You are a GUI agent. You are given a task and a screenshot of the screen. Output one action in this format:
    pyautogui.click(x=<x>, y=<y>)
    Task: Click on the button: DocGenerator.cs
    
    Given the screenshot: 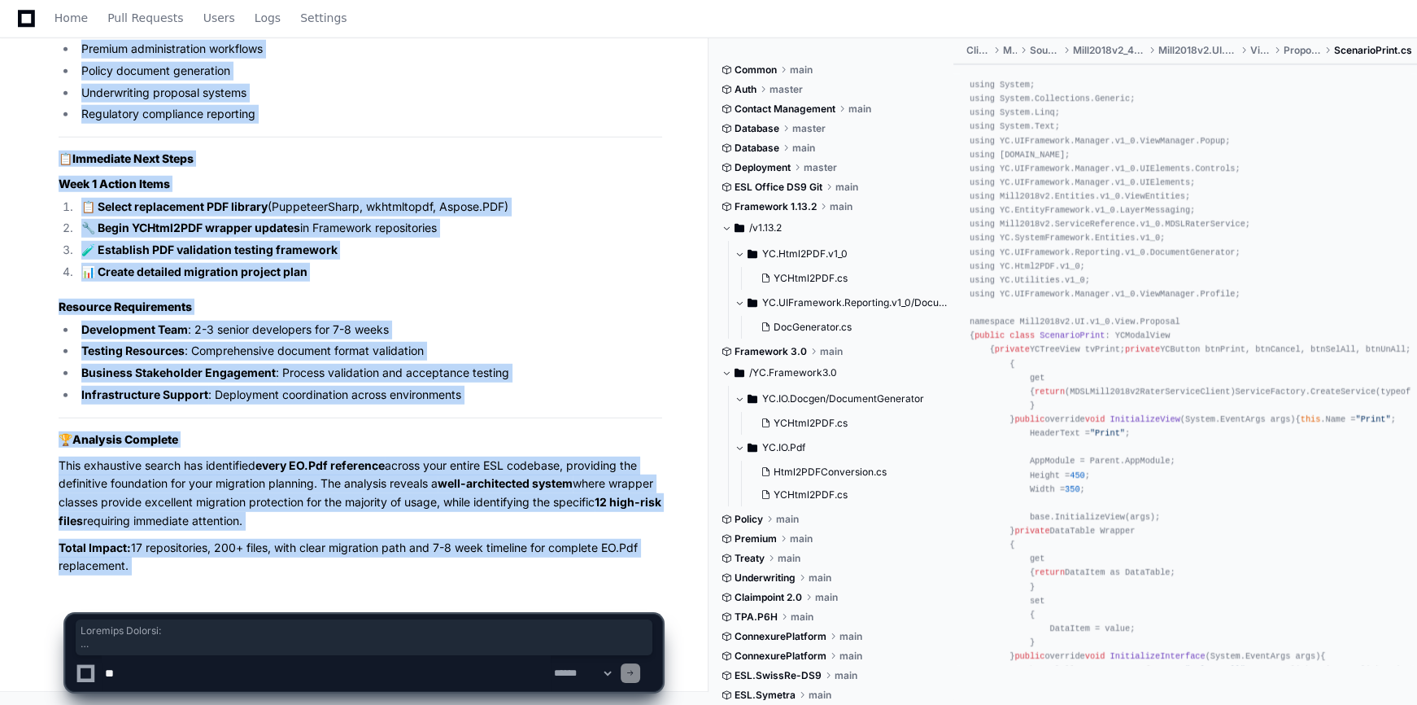 What is the action you would take?
    pyautogui.click(x=849, y=327)
    